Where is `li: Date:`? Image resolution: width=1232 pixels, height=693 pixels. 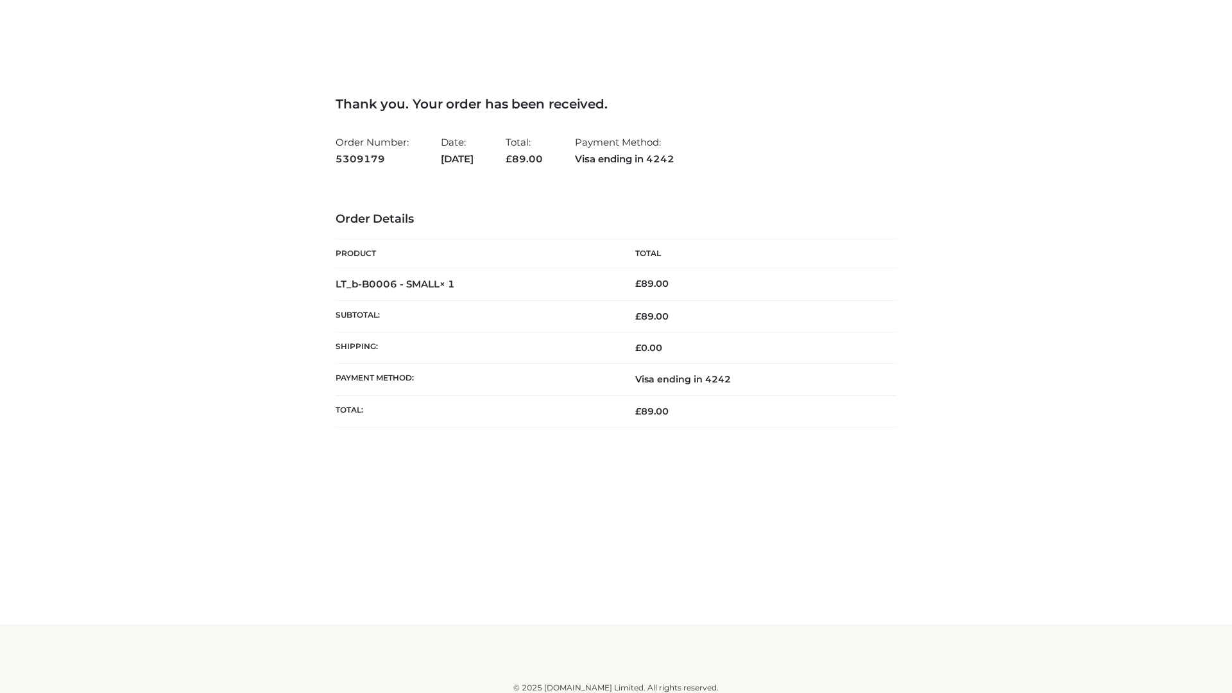 li: Date: is located at coordinates (457, 150).